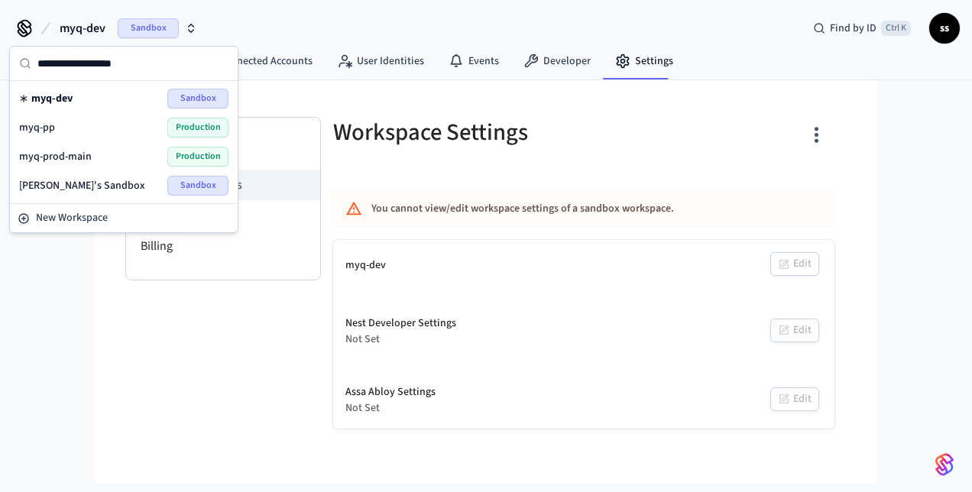 The height and width of the screenshot is (492, 972). What do you see at coordinates (37, 128) in the screenshot?
I see `span: myq-pp` at bounding box center [37, 128].